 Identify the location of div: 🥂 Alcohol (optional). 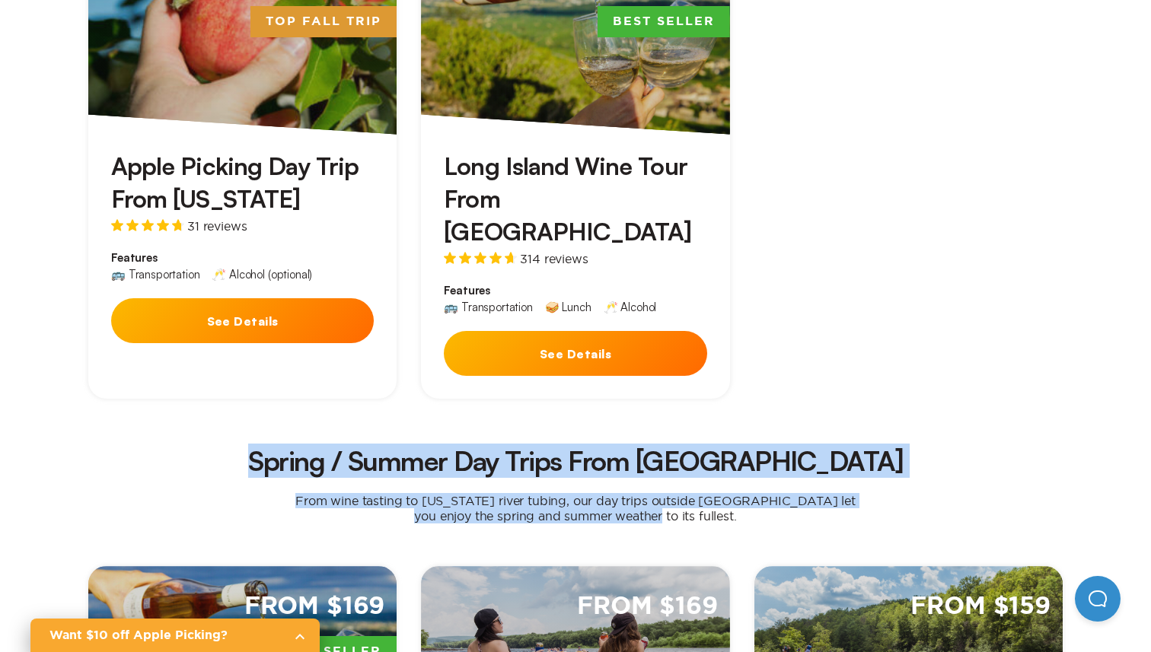
(262, 274).